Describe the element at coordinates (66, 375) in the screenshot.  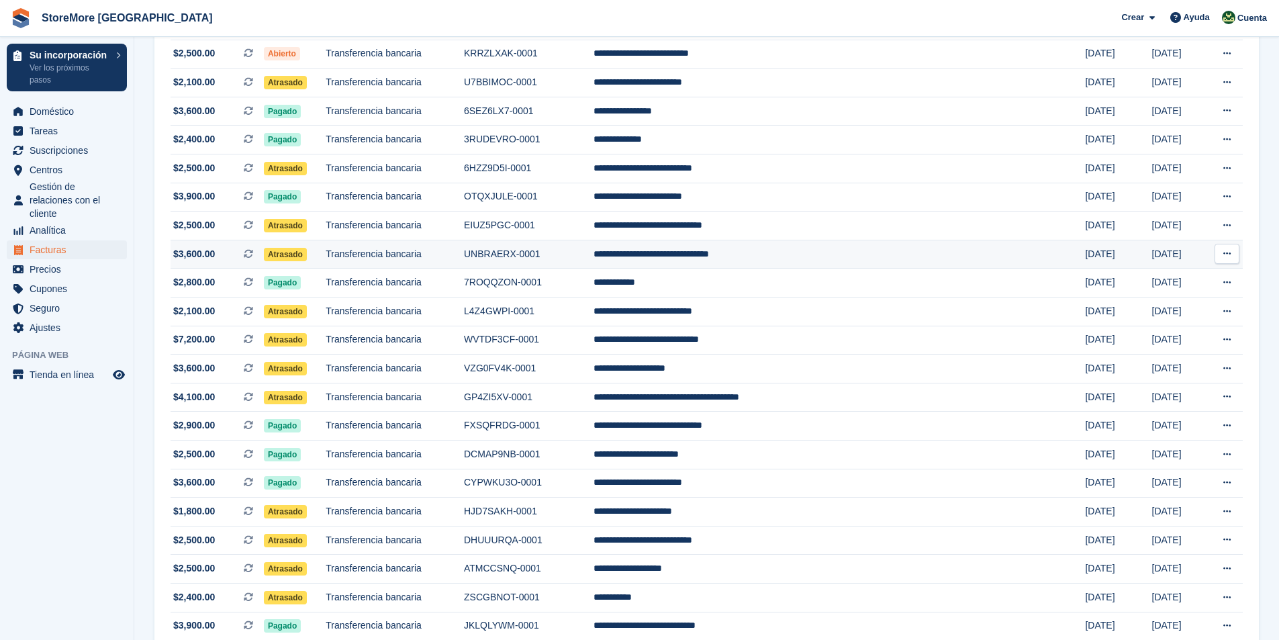
I see `a: menú` at that location.